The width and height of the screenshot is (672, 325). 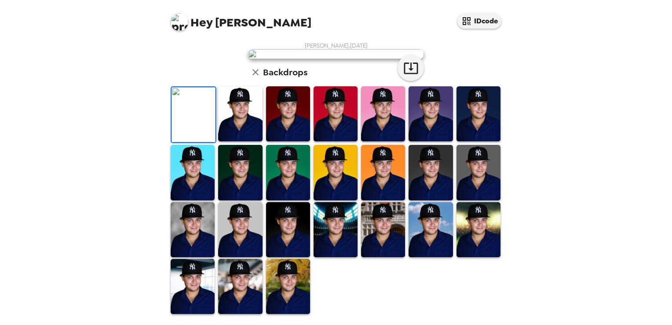 I want to click on img: profile pic, so click(x=180, y=22).